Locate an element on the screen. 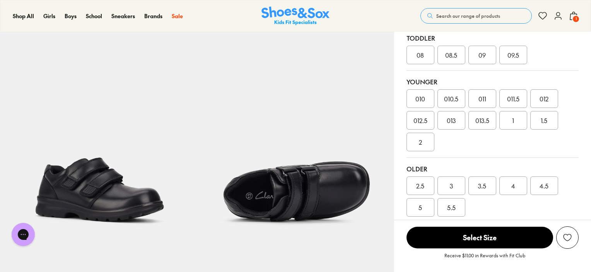 The width and height of the screenshot is (591, 272). button: Open gorgias live chat is located at coordinates (15, 14).